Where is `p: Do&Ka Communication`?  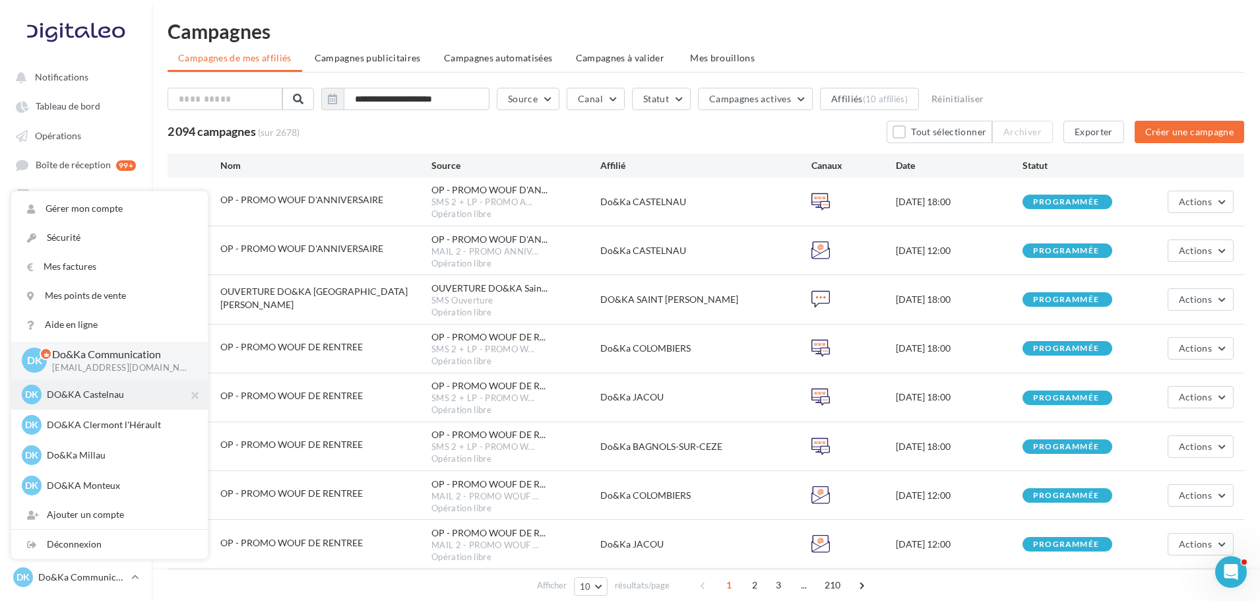 p: Do&Ka Communication is located at coordinates (82, 577).